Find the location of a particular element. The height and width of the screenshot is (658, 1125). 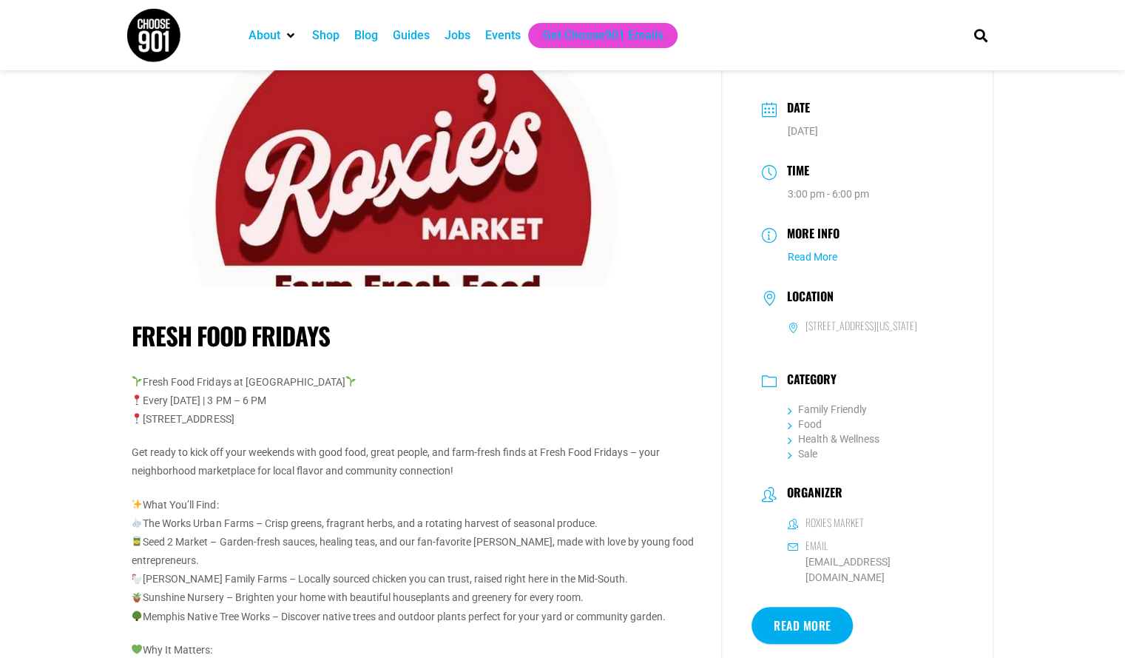

h3: Time is located at coordinates (794, 172).